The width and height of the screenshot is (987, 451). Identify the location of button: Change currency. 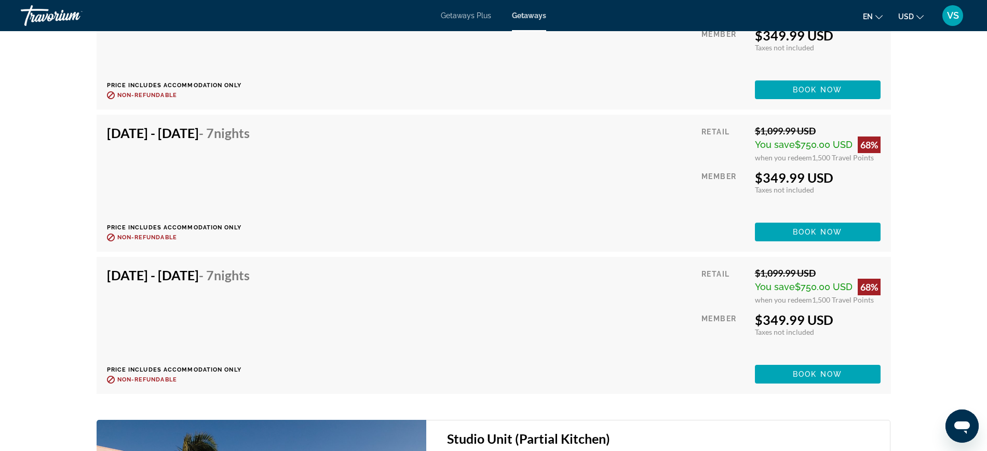
(911, 16).